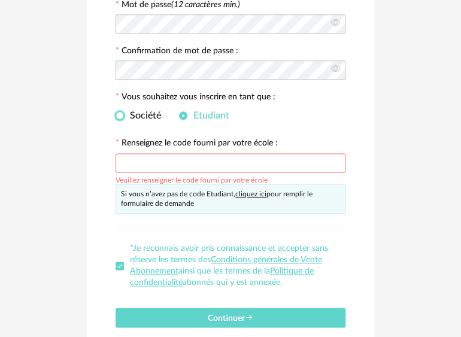  What do you see at coordinates (226, 265) in the screenshot?
I see `a: Conditions générales de Vente Abonnement` at bounding box center [226, 265].